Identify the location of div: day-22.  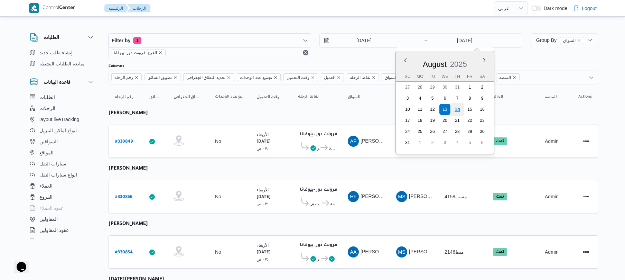
(470, 120).